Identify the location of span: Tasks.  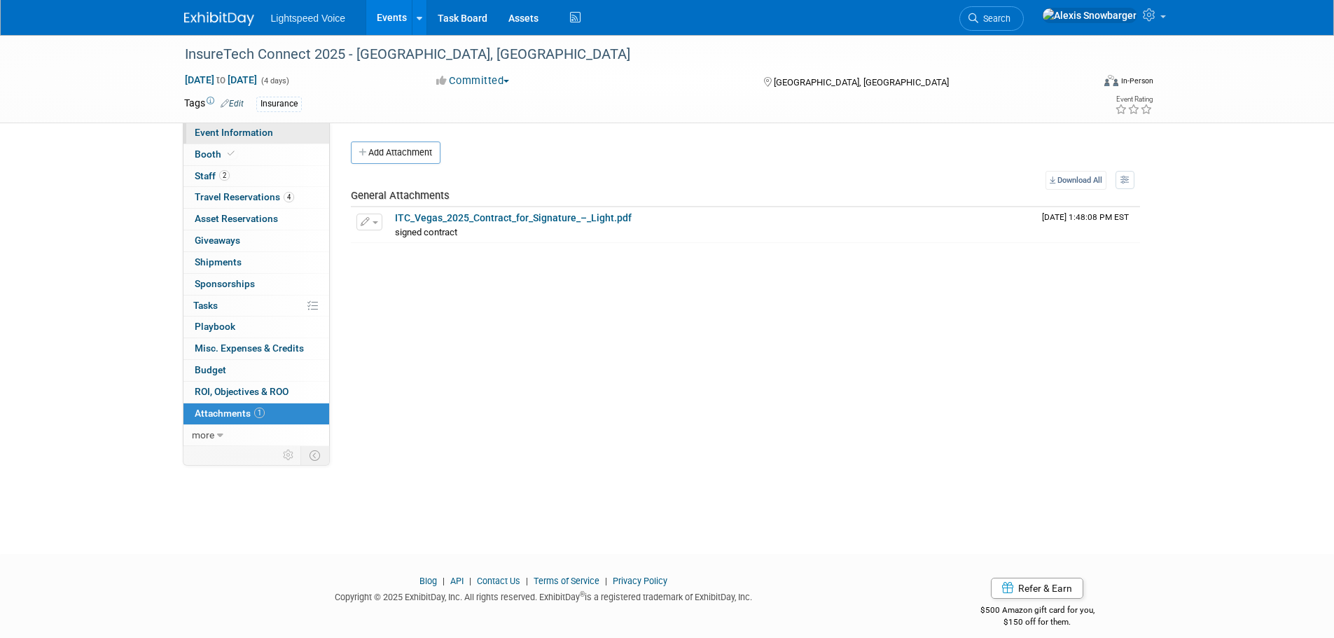
(205, 305).